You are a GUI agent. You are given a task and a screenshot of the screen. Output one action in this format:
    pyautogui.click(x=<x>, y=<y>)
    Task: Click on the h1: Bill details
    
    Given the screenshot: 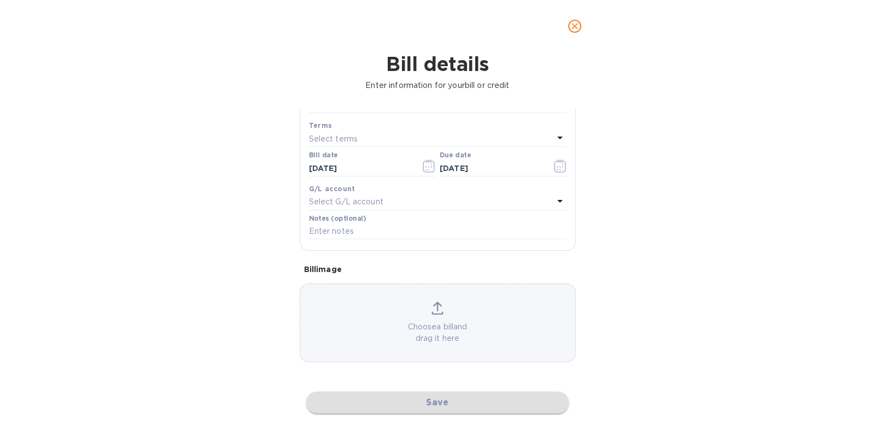 What is the action you would take?
    pyautogui.click(x=437, y=64)
    